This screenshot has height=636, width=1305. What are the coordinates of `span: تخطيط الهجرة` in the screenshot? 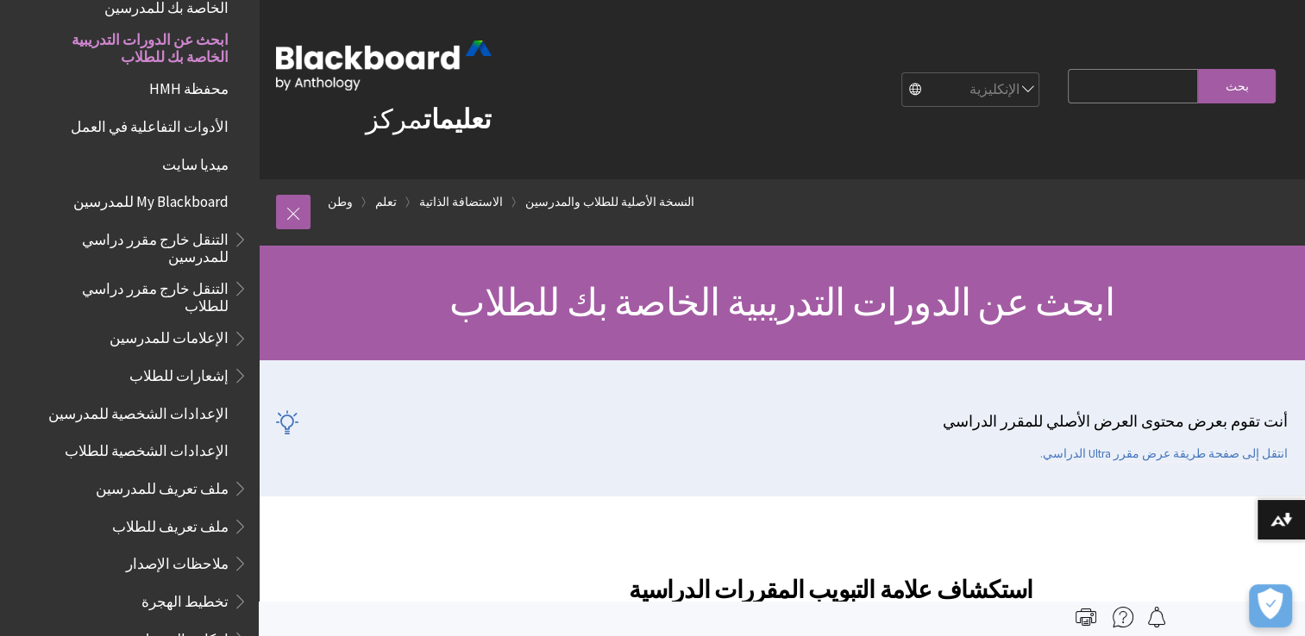 It's located at (185, 598).